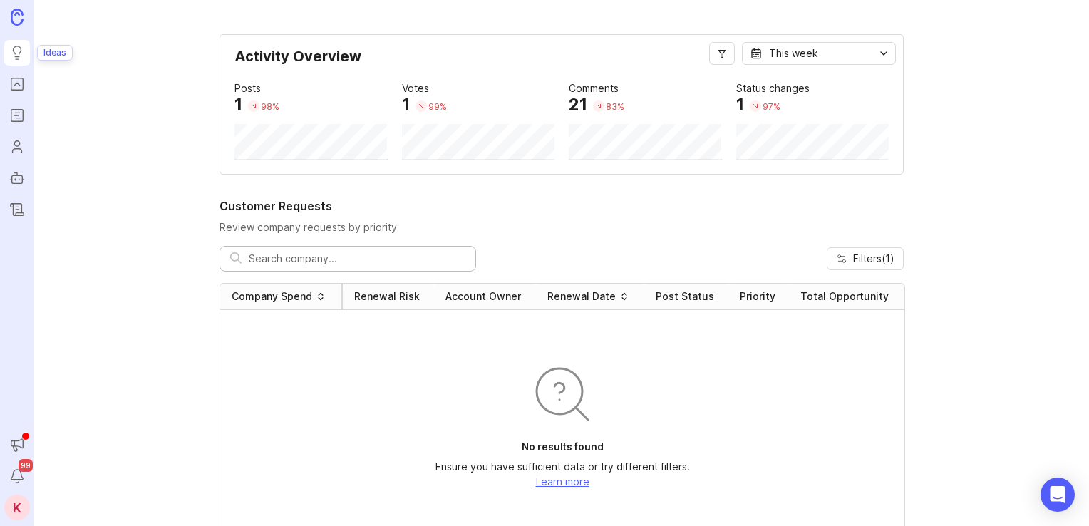 The width and height of the screenshot is (1089, 526). I want to click on a: Autopilot, so click(17, 178).